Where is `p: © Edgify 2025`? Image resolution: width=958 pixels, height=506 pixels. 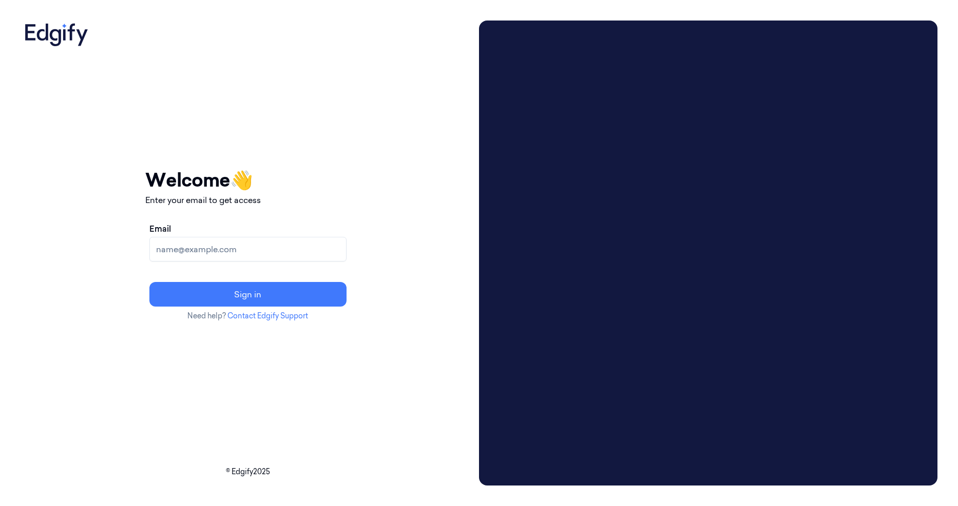
p: © Edgify 2025 is located at coordinates (247, 472).